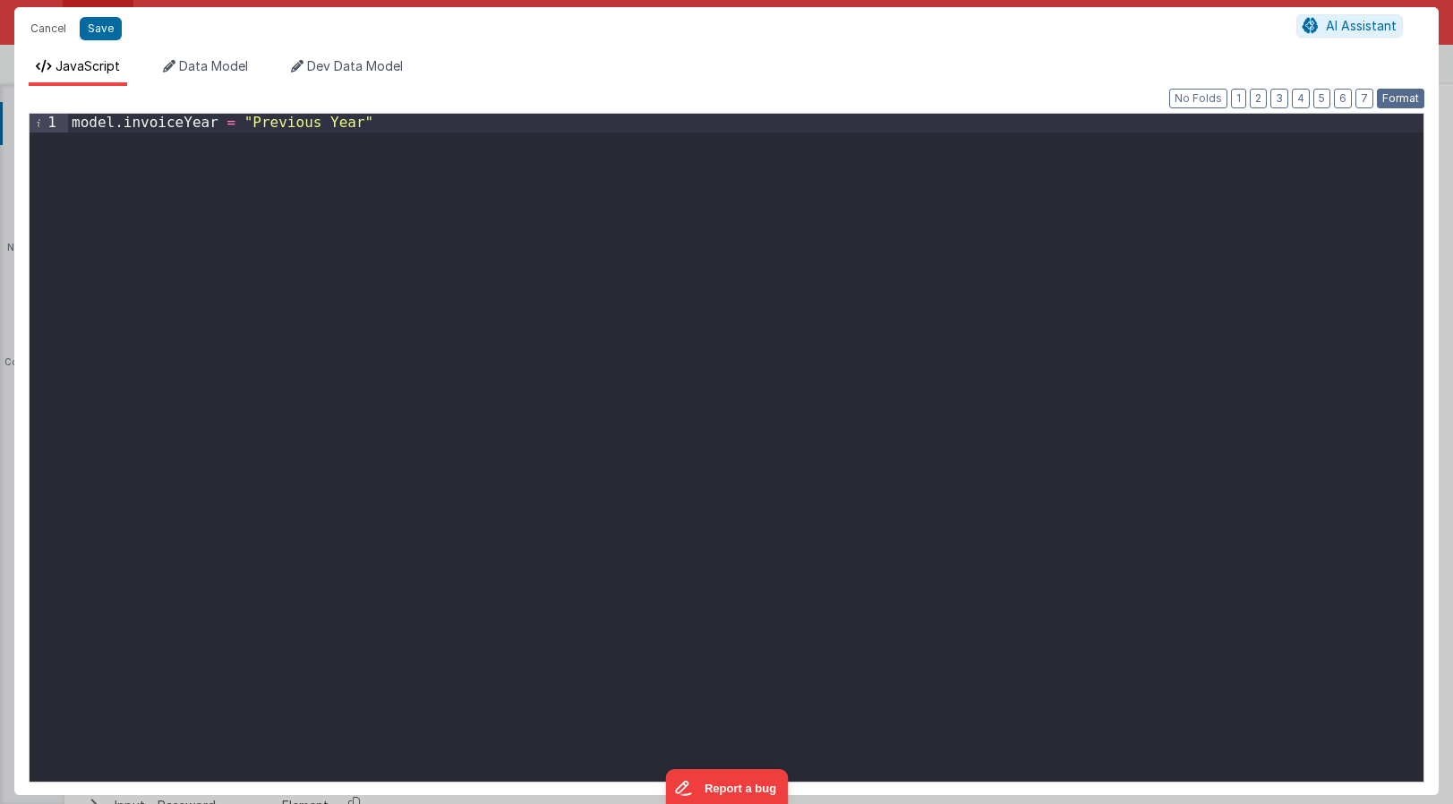  Describe the element at coordinates (1301, 98) in the screenshot. I see `button: 4` at that location.